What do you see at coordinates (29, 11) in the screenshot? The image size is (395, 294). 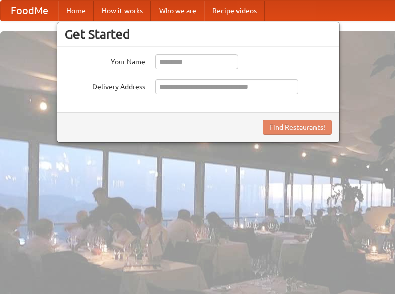 I see `a: FoodMe` at bounding box center [29, 11].